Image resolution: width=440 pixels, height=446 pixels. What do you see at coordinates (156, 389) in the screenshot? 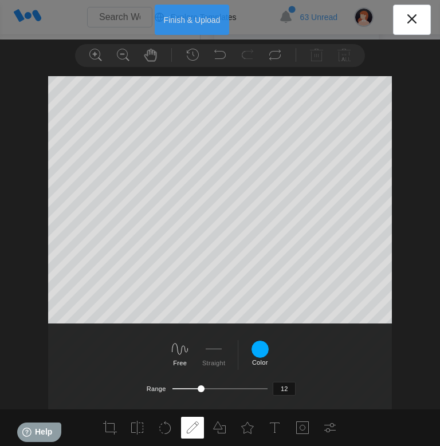
I see `label: Range` at bounding box center [156, 389].